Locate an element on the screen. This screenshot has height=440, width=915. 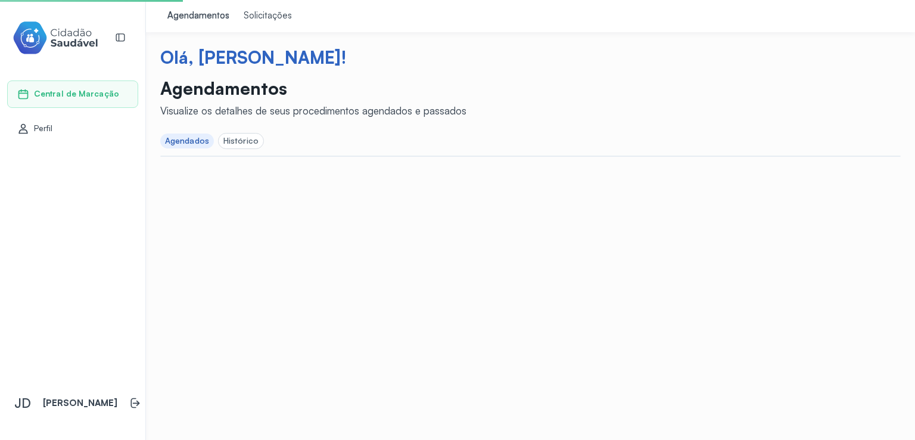
img: cidadao-saudavel-filled-logo.svg is located at coordinates (55, 38).